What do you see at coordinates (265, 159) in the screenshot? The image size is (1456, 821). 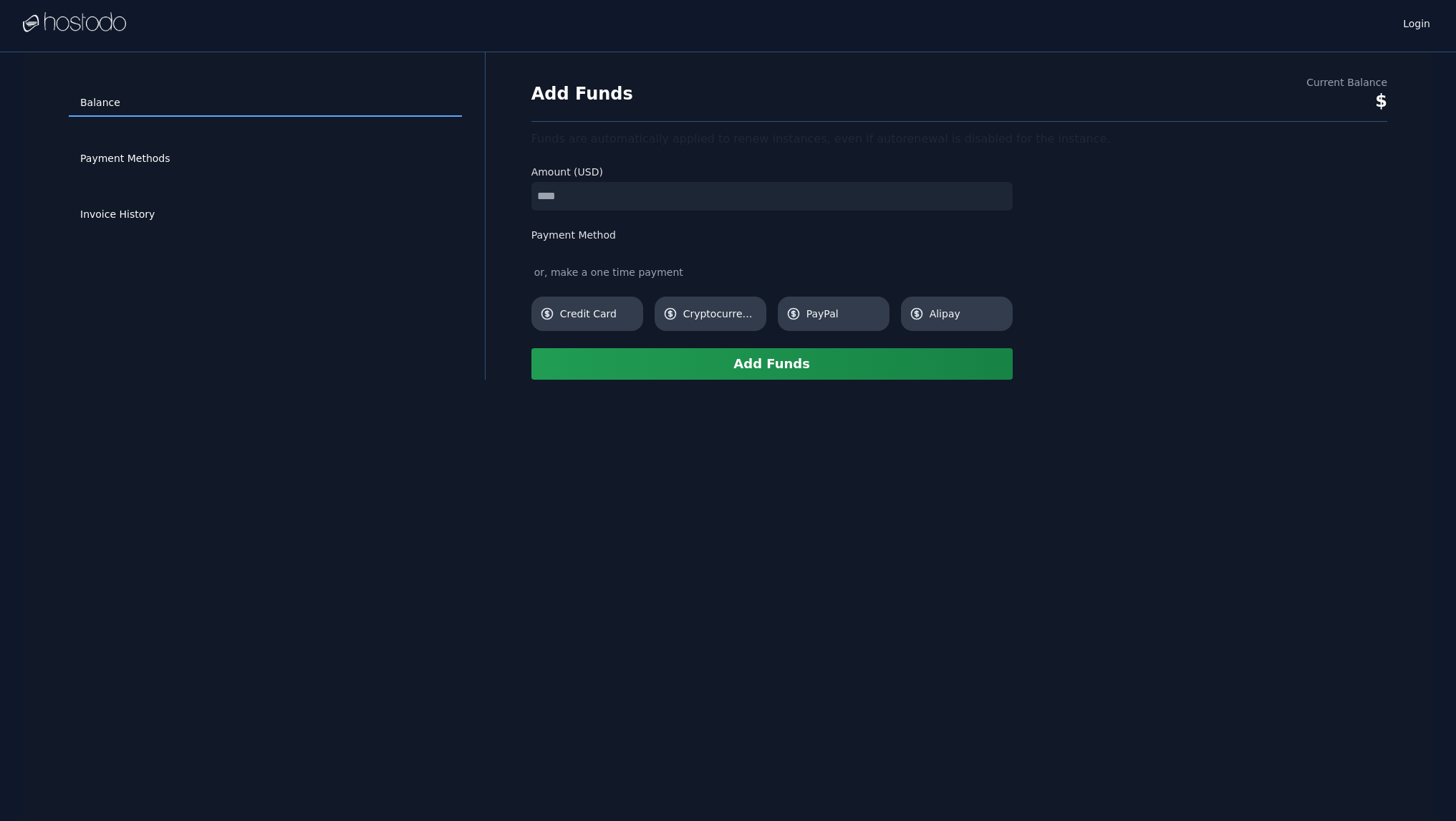 I see `a: Payment Methods` at bounding box center [265, 159].